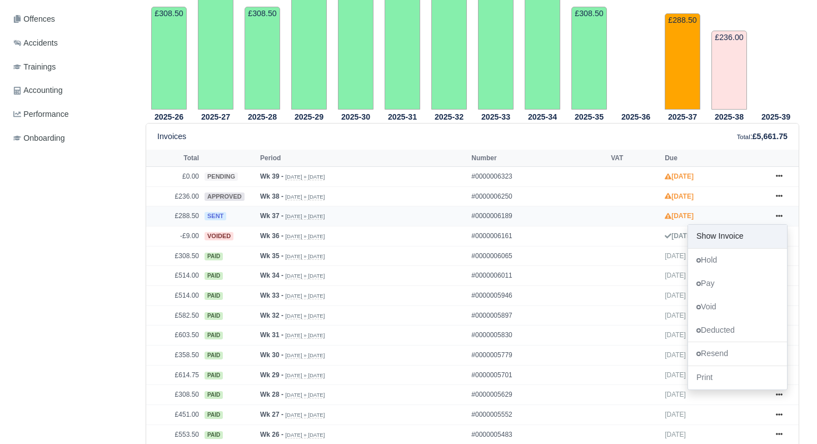 The width and height of the screenshot is (817, 444). I want to click on th: 2025-33, so click(496, 117).